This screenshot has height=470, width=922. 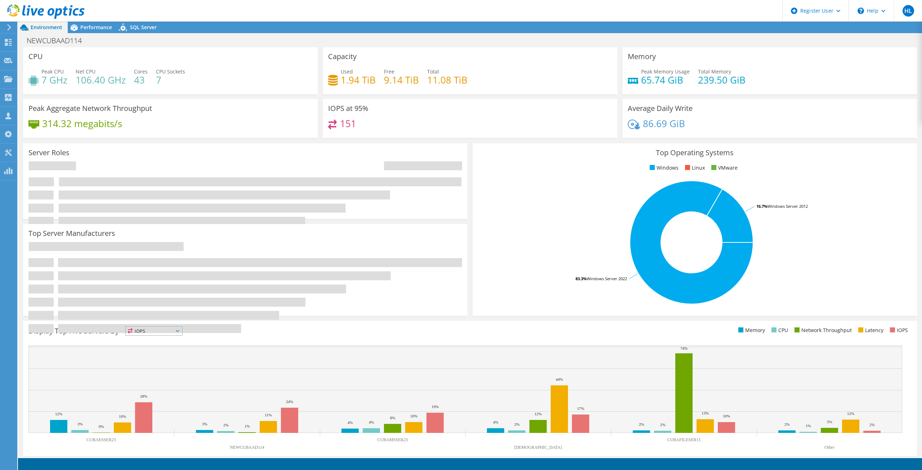 I want to click on text: 17%, so click(x=581, y=408).